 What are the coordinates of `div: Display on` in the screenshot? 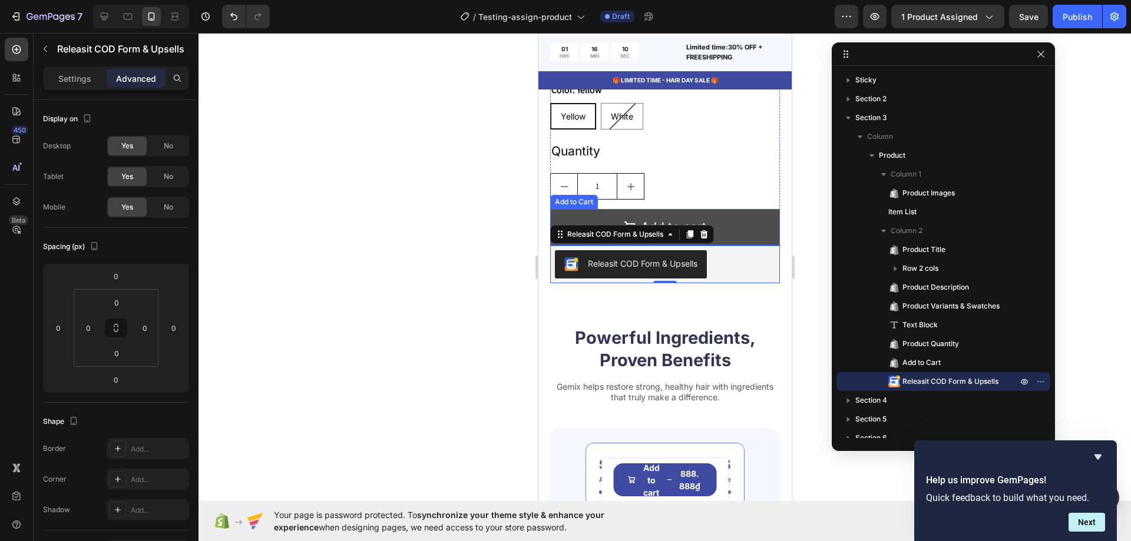 It's located at (68, 119).